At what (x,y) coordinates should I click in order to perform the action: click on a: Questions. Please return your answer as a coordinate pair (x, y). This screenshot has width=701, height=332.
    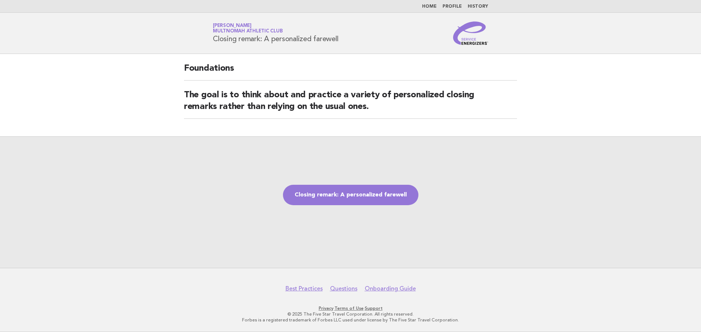
    Looking at the image, I should click on (343, 289).